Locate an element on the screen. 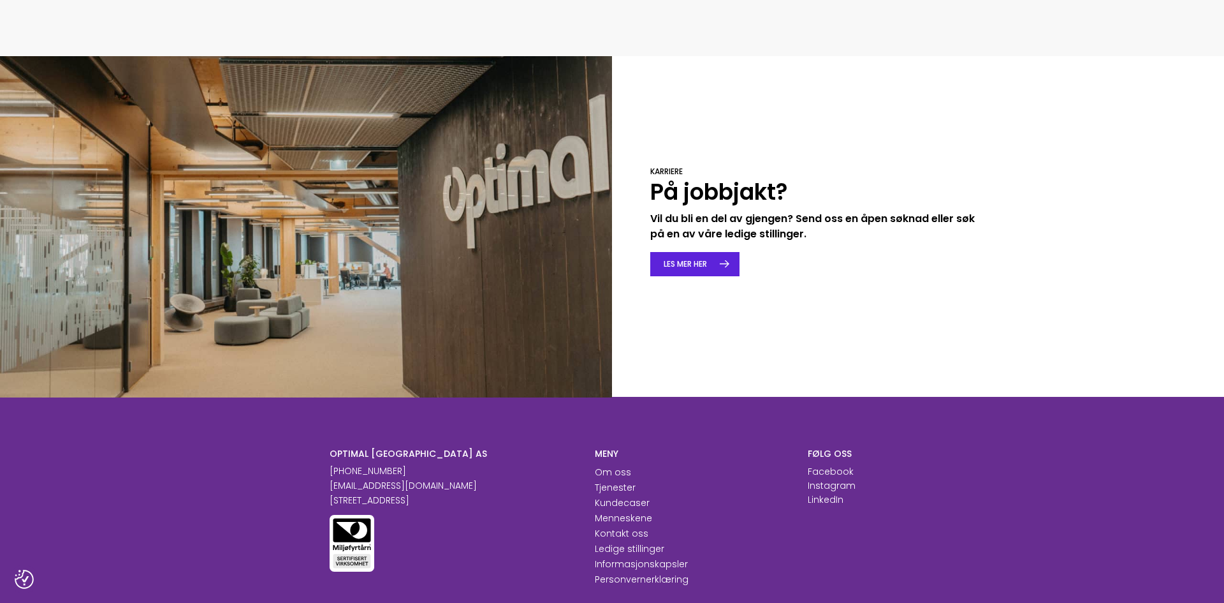 The height and width of the screenshot is (603, 1224). img: Miljøfyrtårn sertifisert virksomhet is located at coordinates (352, 543).